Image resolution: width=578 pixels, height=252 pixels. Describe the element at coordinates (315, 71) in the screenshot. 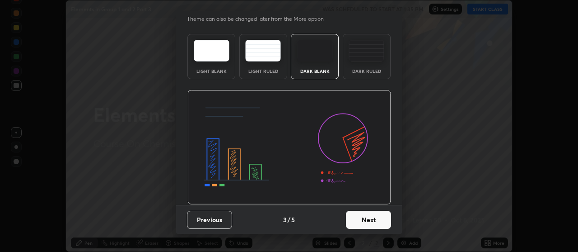

I see `div: Dark Blank` at that location.